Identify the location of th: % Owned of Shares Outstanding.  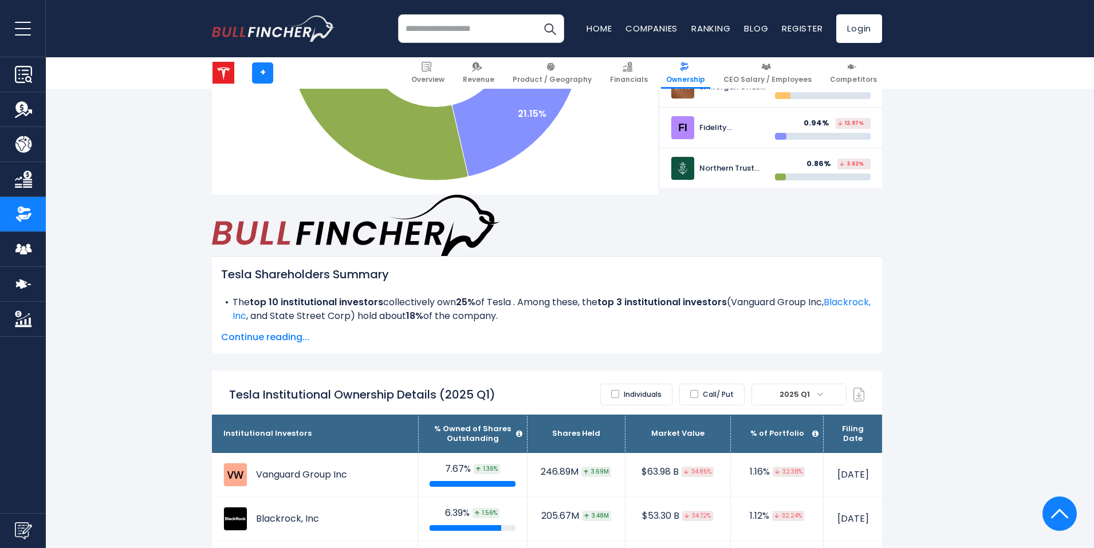
(472, 434).